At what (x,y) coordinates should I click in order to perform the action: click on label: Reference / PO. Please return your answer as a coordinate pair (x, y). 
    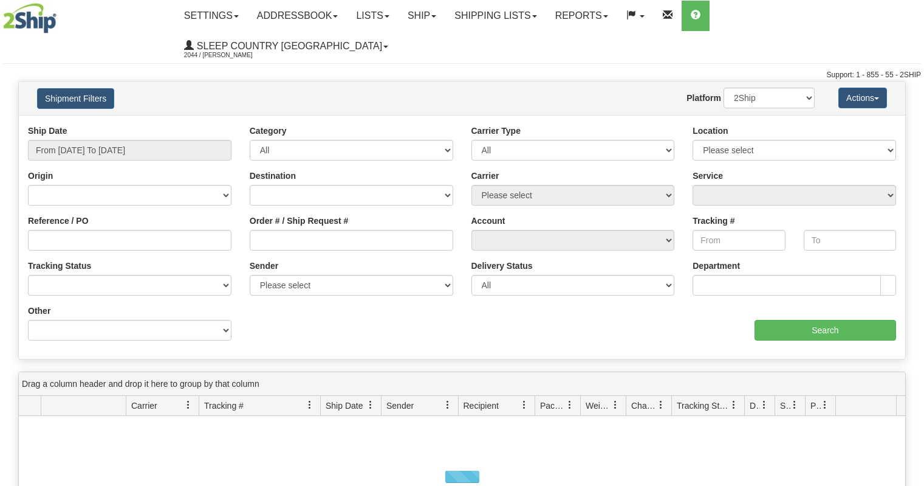
    Looking at the image, I should click on (58, 221).